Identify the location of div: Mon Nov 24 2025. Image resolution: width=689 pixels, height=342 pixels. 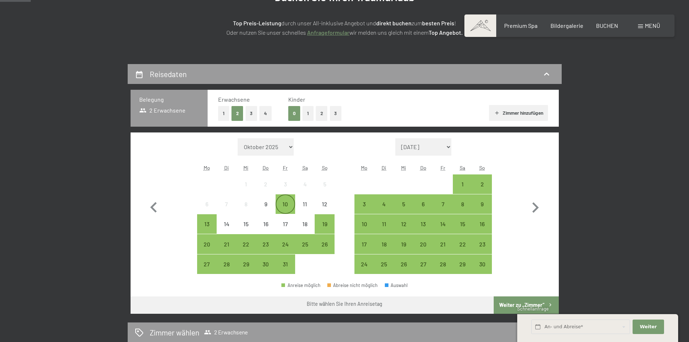
(364, 264).